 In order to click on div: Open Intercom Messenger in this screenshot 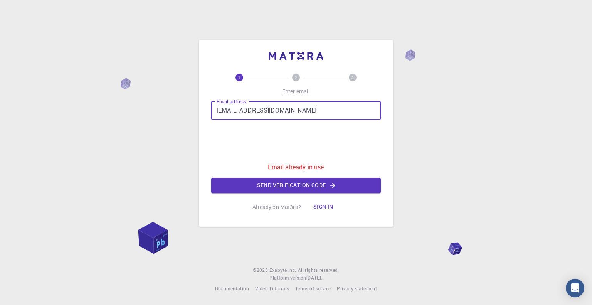, I will do `click(575, 288)`.